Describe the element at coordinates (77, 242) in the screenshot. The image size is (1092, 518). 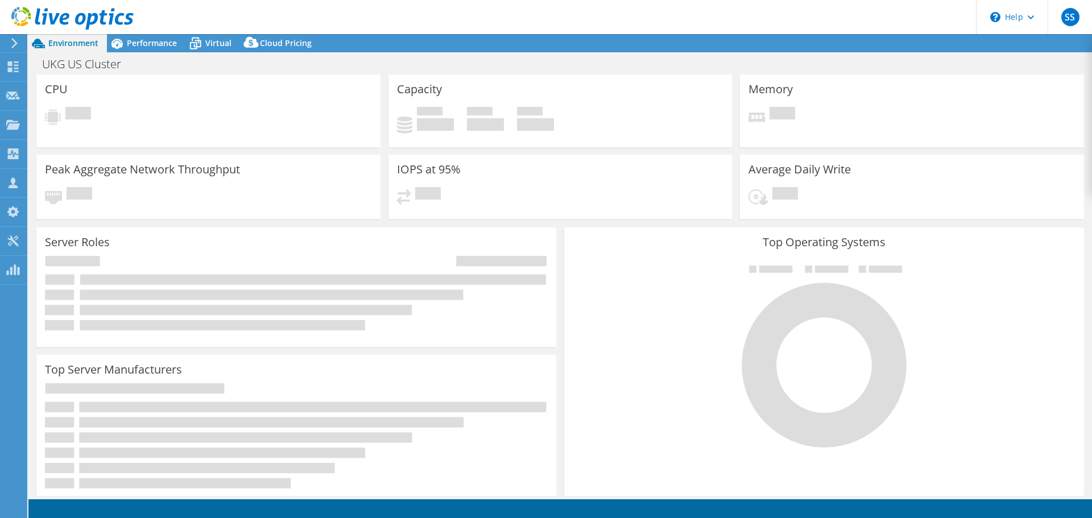
I see `h3: Server Roles` at that location.